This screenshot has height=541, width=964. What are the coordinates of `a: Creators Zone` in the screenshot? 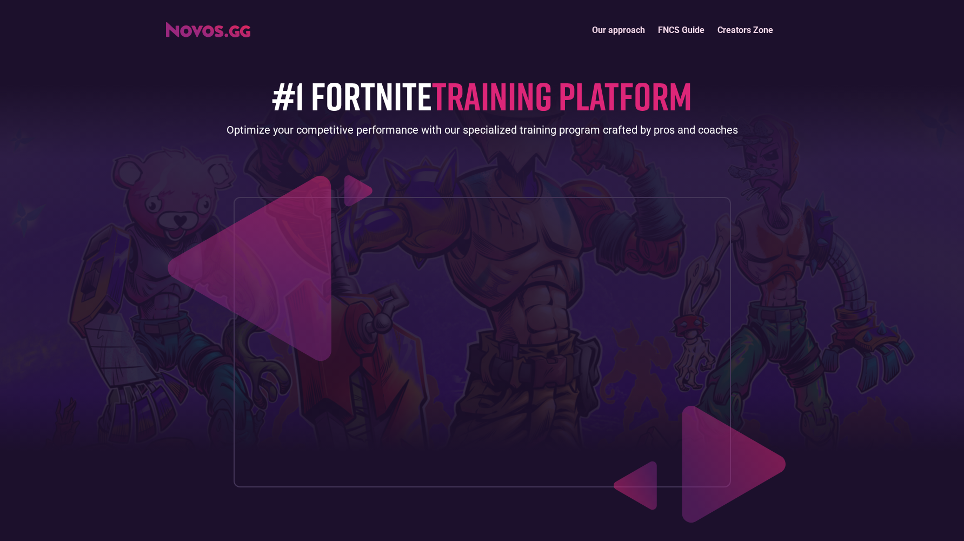 It's located at (745, 30).